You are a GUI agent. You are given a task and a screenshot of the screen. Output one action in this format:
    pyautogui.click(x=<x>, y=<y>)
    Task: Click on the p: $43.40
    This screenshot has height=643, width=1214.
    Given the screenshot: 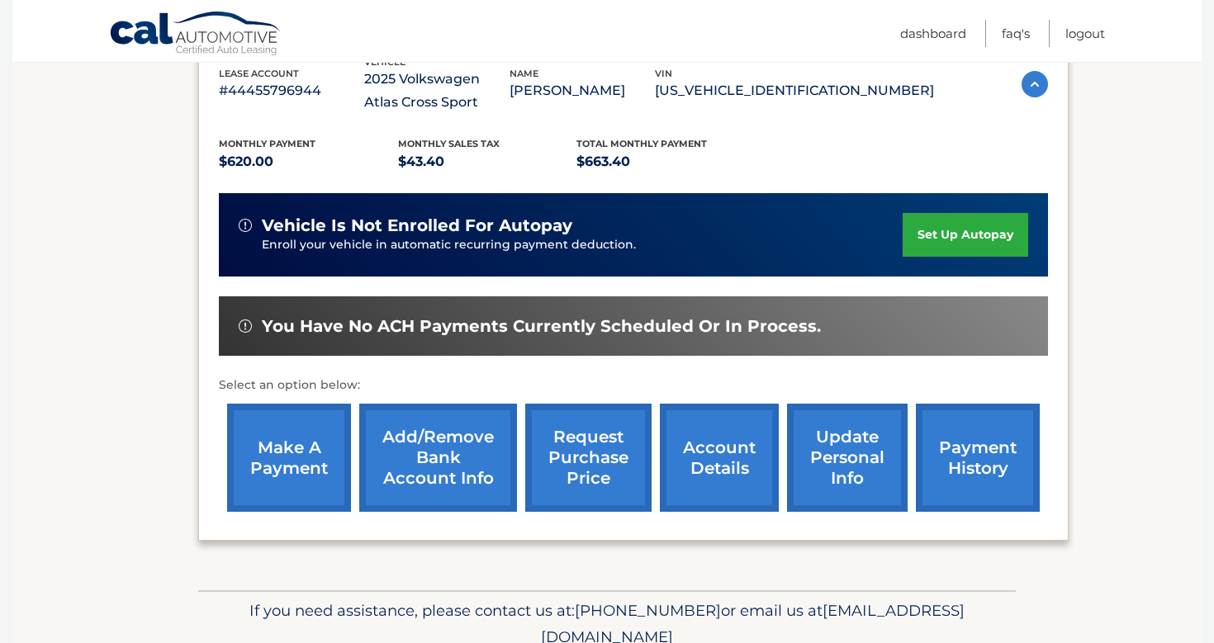 What is the action you would take?
    pyautogui.click(x=487, y=162)
    